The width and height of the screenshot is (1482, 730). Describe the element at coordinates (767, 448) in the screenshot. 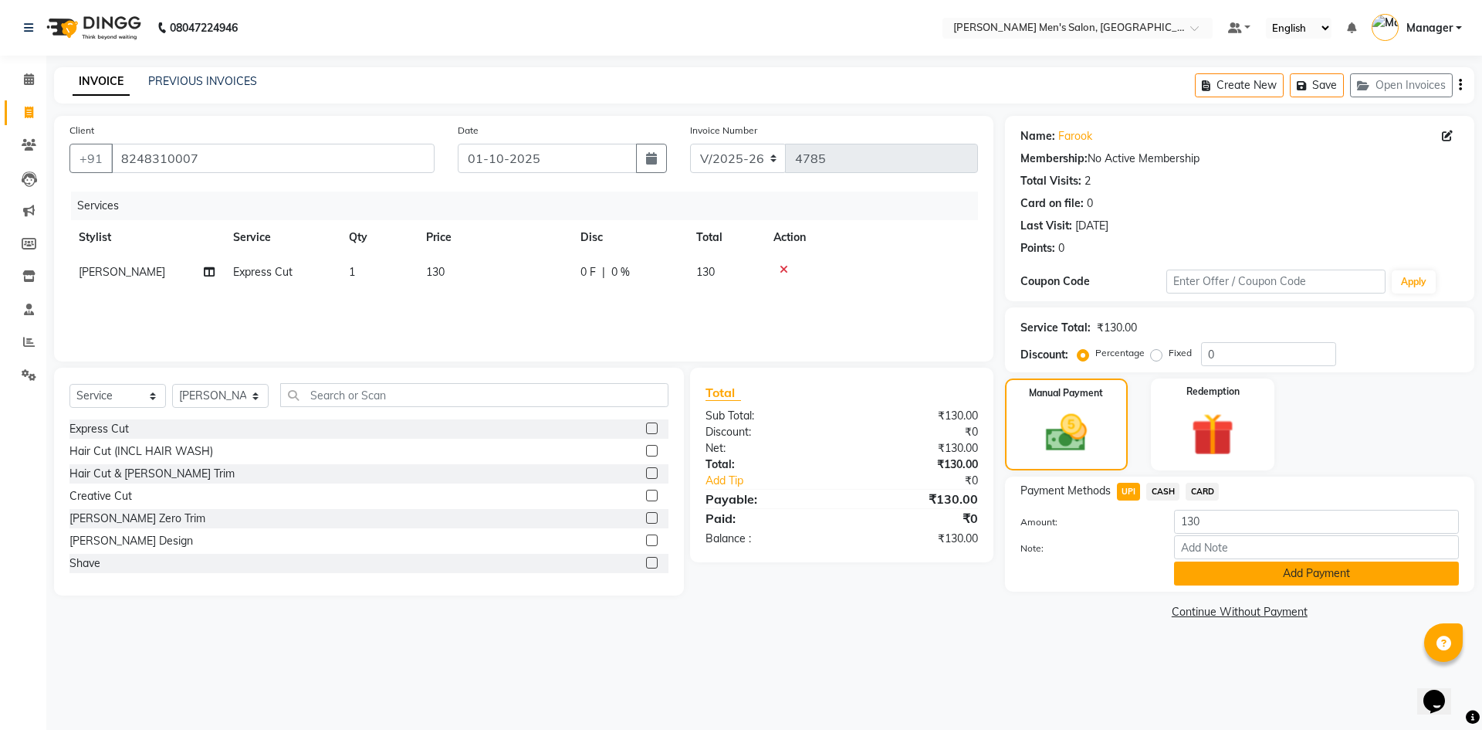

I see `div: Net:` at that location.